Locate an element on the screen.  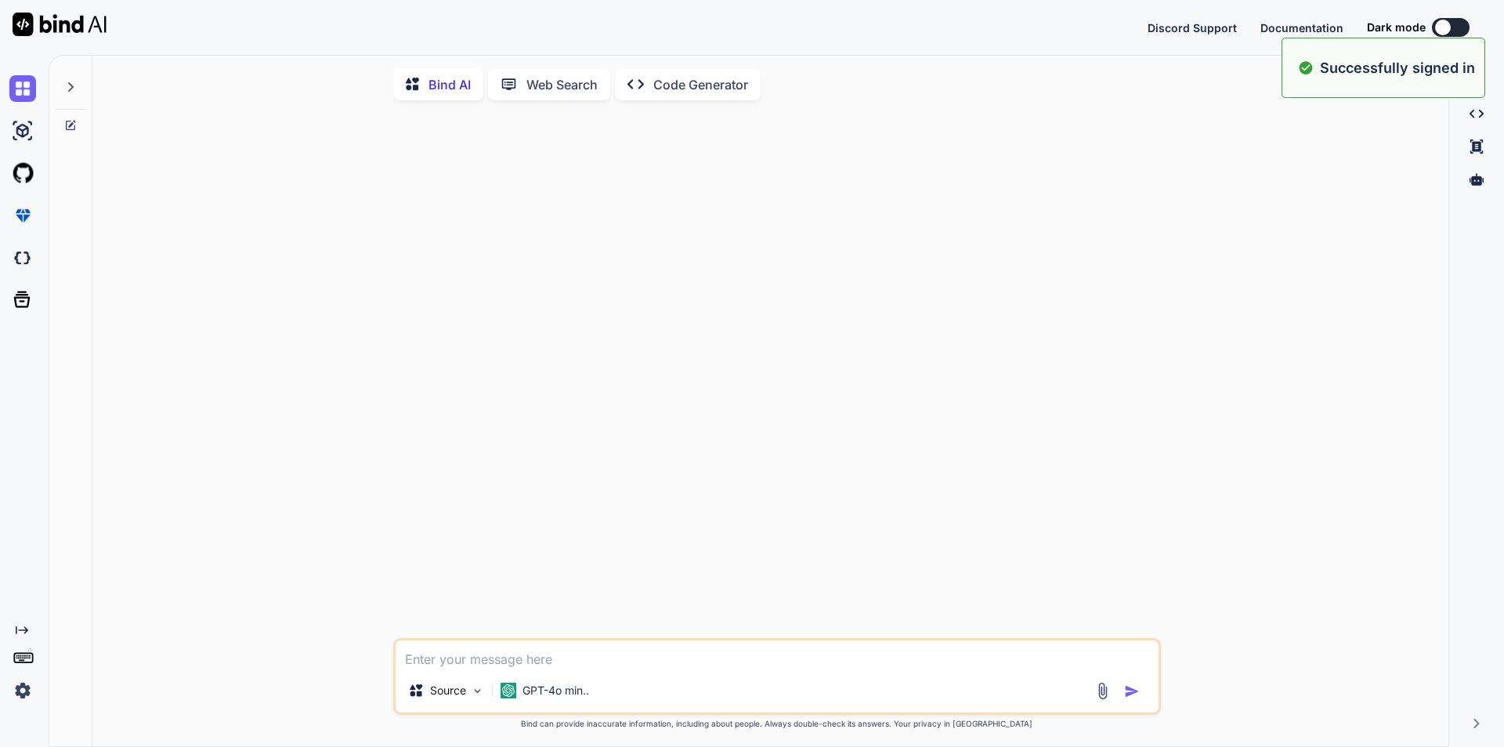
p: Bind can provide inaccurate information, including about people. Always double-check its answers.... is located at coordinates (777, 723).